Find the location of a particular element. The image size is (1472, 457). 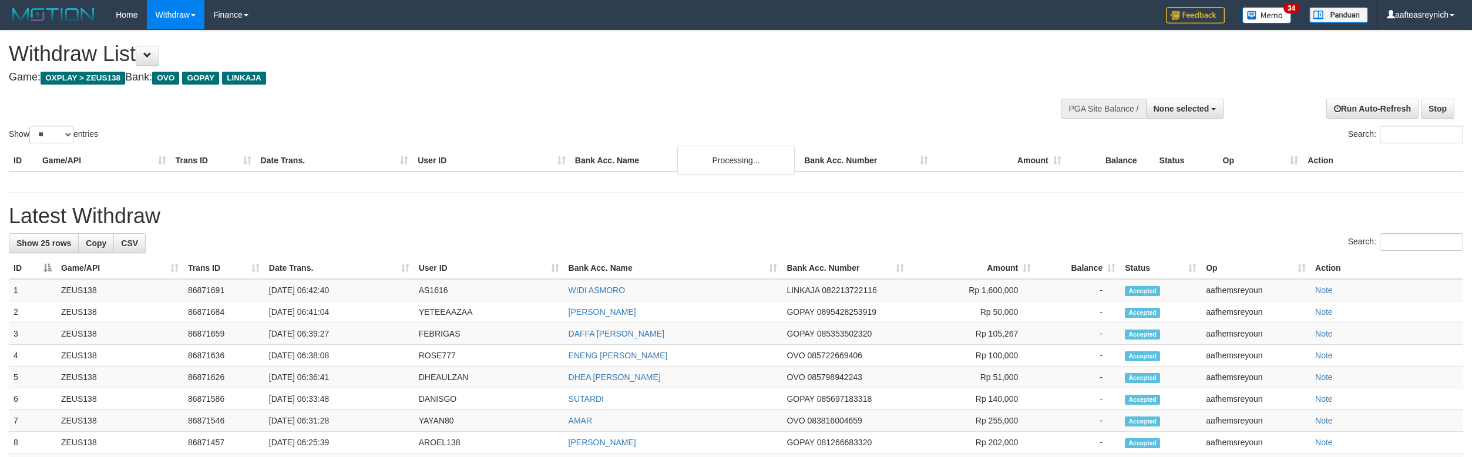

span: Copy 081266683320 to clipboard is located at coordinates (844, 442).